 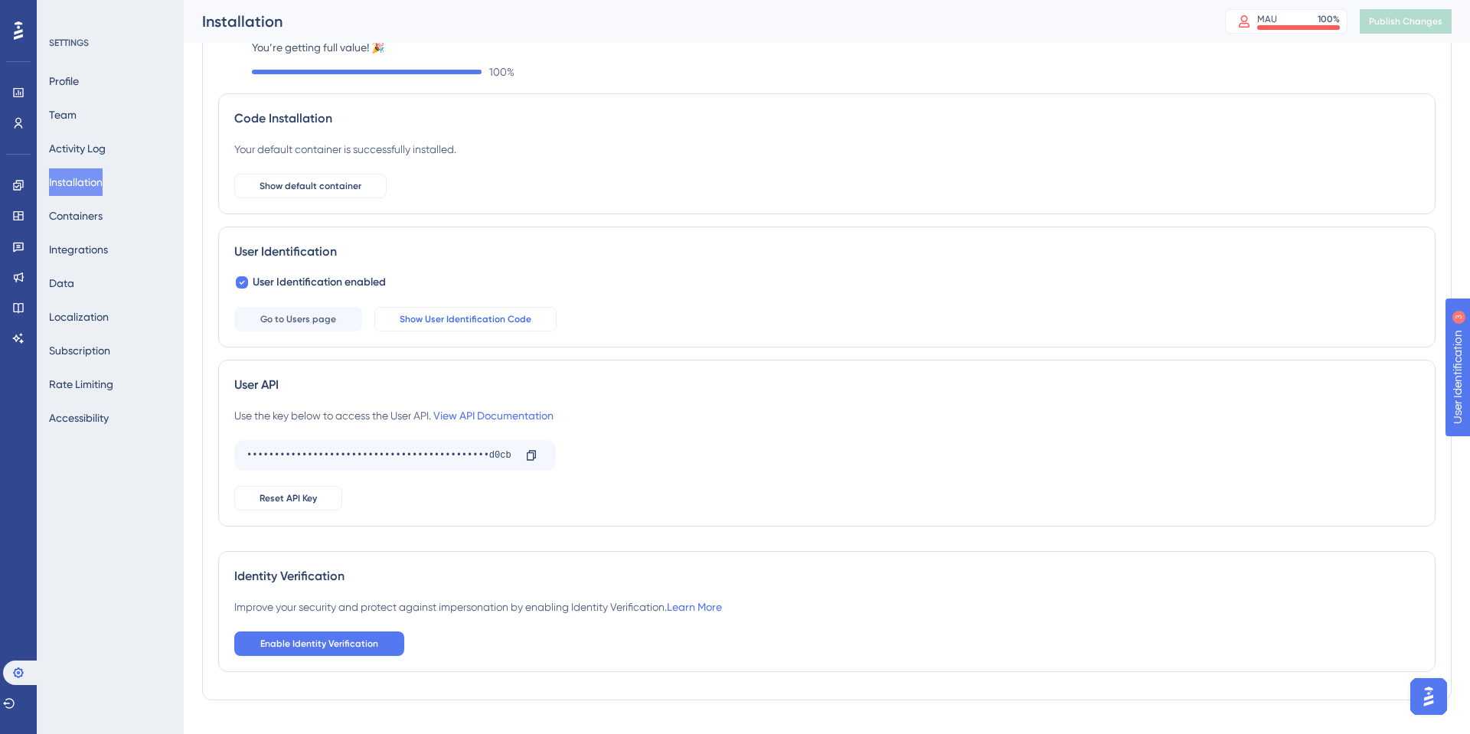 What do you see at coordinates (79, 317) in the screenshot?
I see `button: Localization` at bounding box center [79, 317].